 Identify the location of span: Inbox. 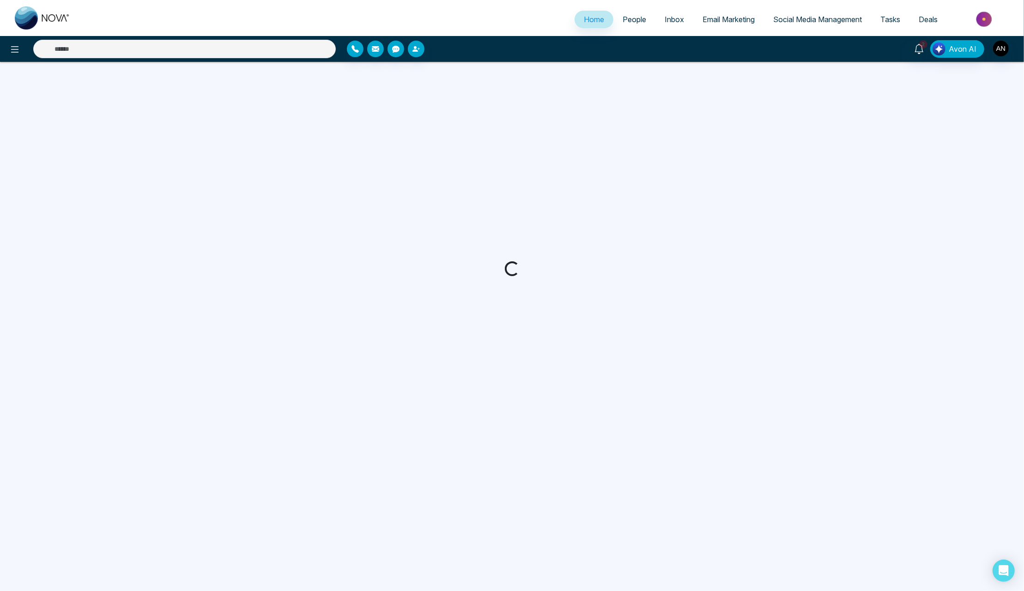
(674, 19).